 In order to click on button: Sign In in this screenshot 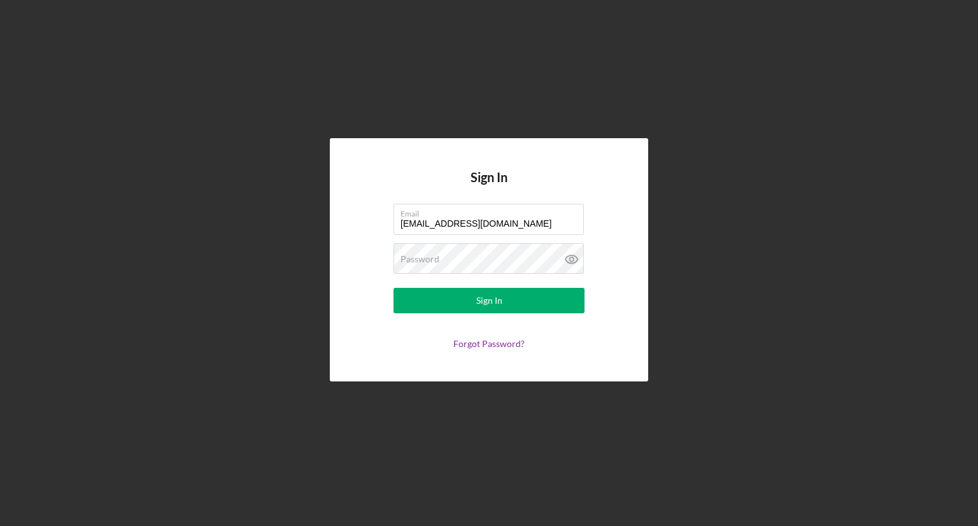, I will do `click(489, 300)`.